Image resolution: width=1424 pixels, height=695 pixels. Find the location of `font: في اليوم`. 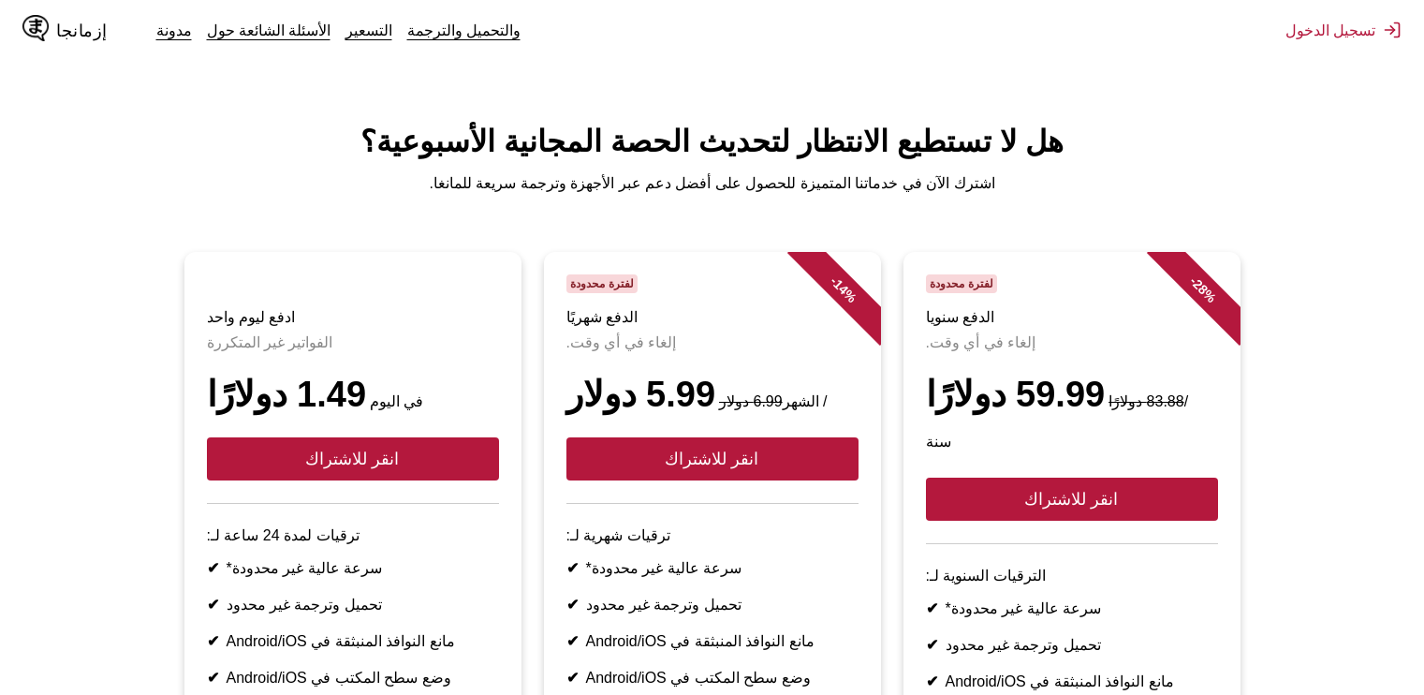

font: في اليوم is located at coordinates (396, 401).